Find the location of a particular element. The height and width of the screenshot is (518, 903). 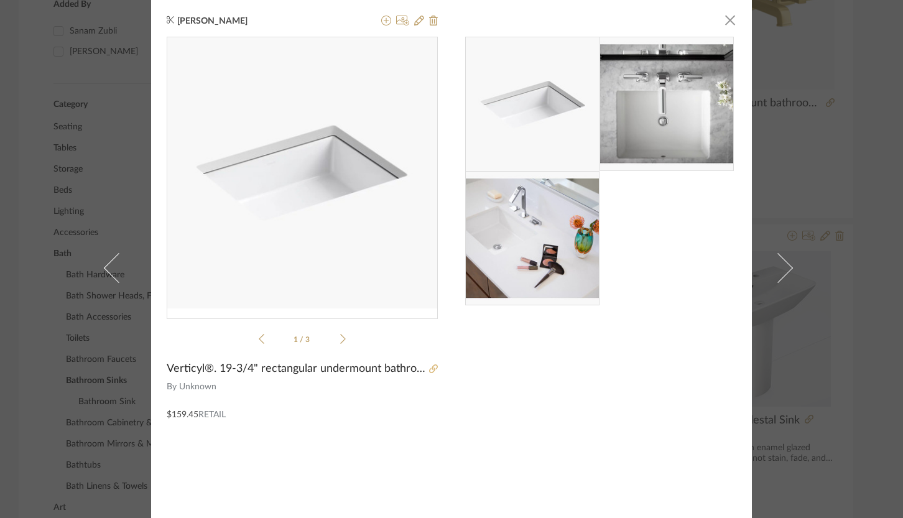

button: Close is located at coordinates (730, 20).